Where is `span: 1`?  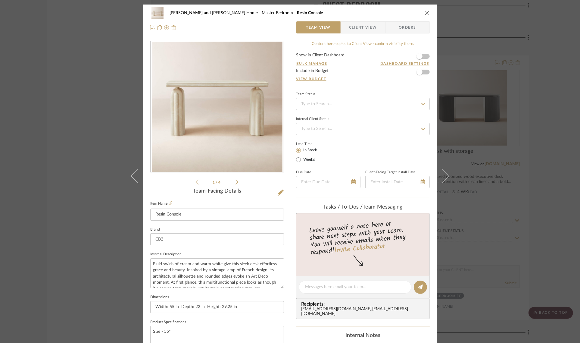
span: 1 is located at coordinates (214, 182).